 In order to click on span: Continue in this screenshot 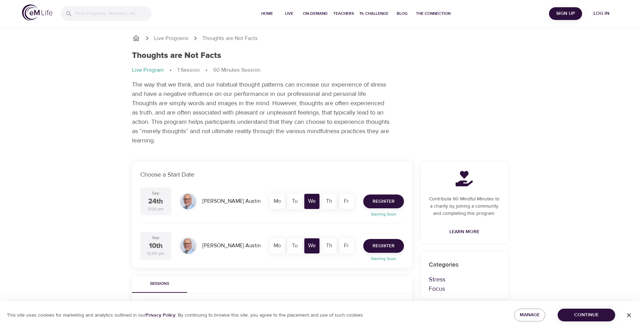, I will do `click(586, 315)`.